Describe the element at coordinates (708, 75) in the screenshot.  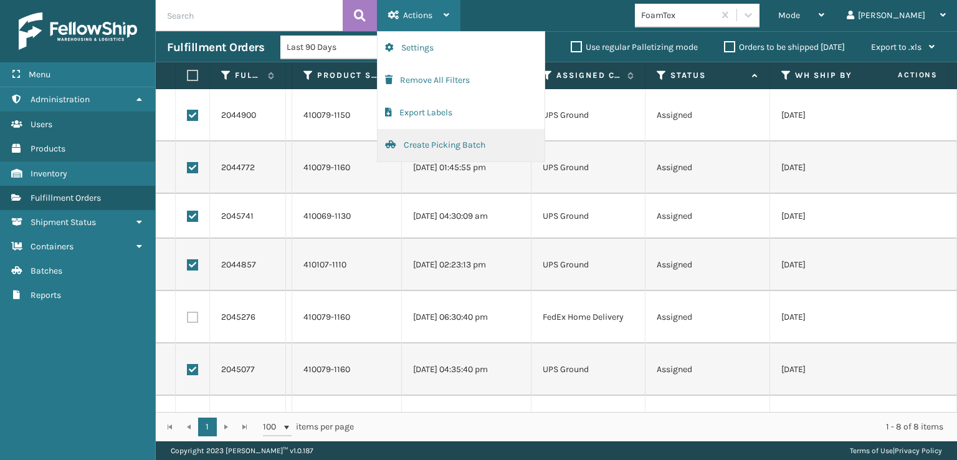
I see `label: Status` at that location.